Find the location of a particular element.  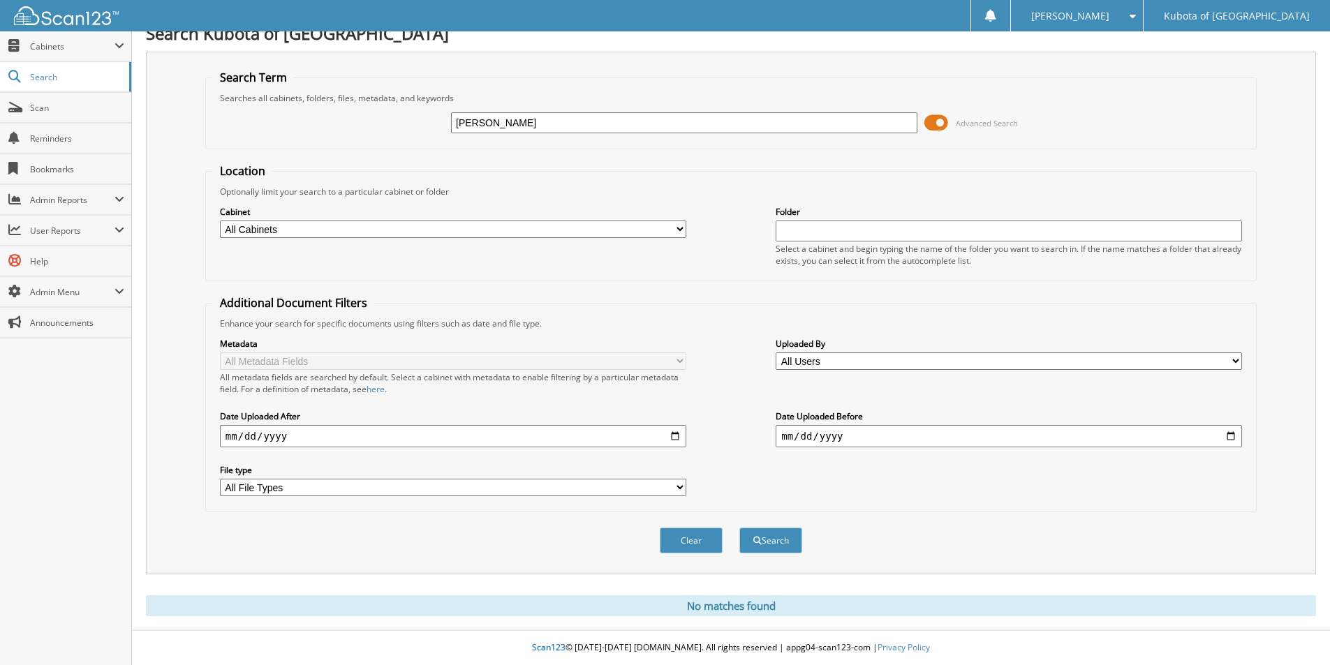

span: Cabinets is located at coordinates (72, 46).